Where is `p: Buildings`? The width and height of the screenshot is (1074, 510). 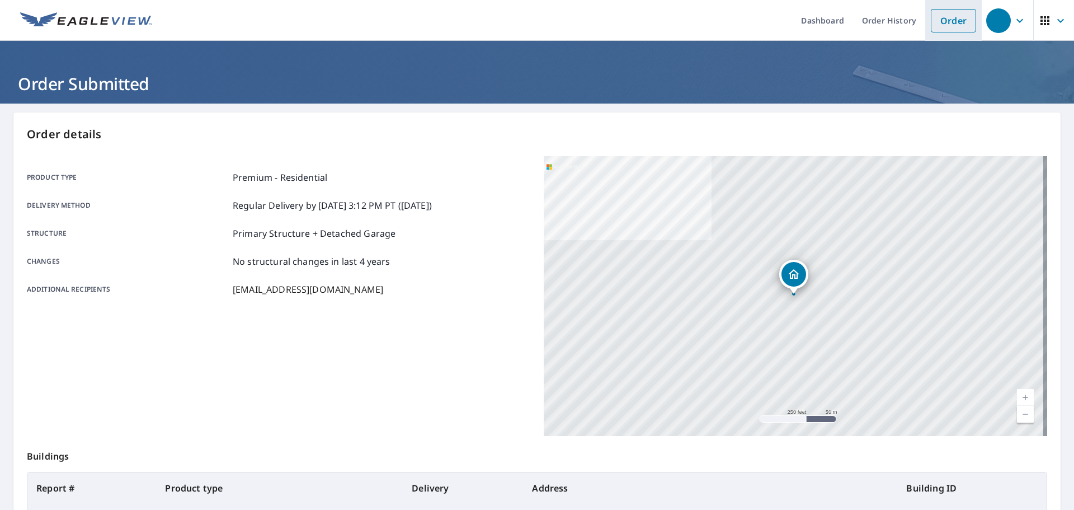 p: Buildings is located at coordinates (537, 454).